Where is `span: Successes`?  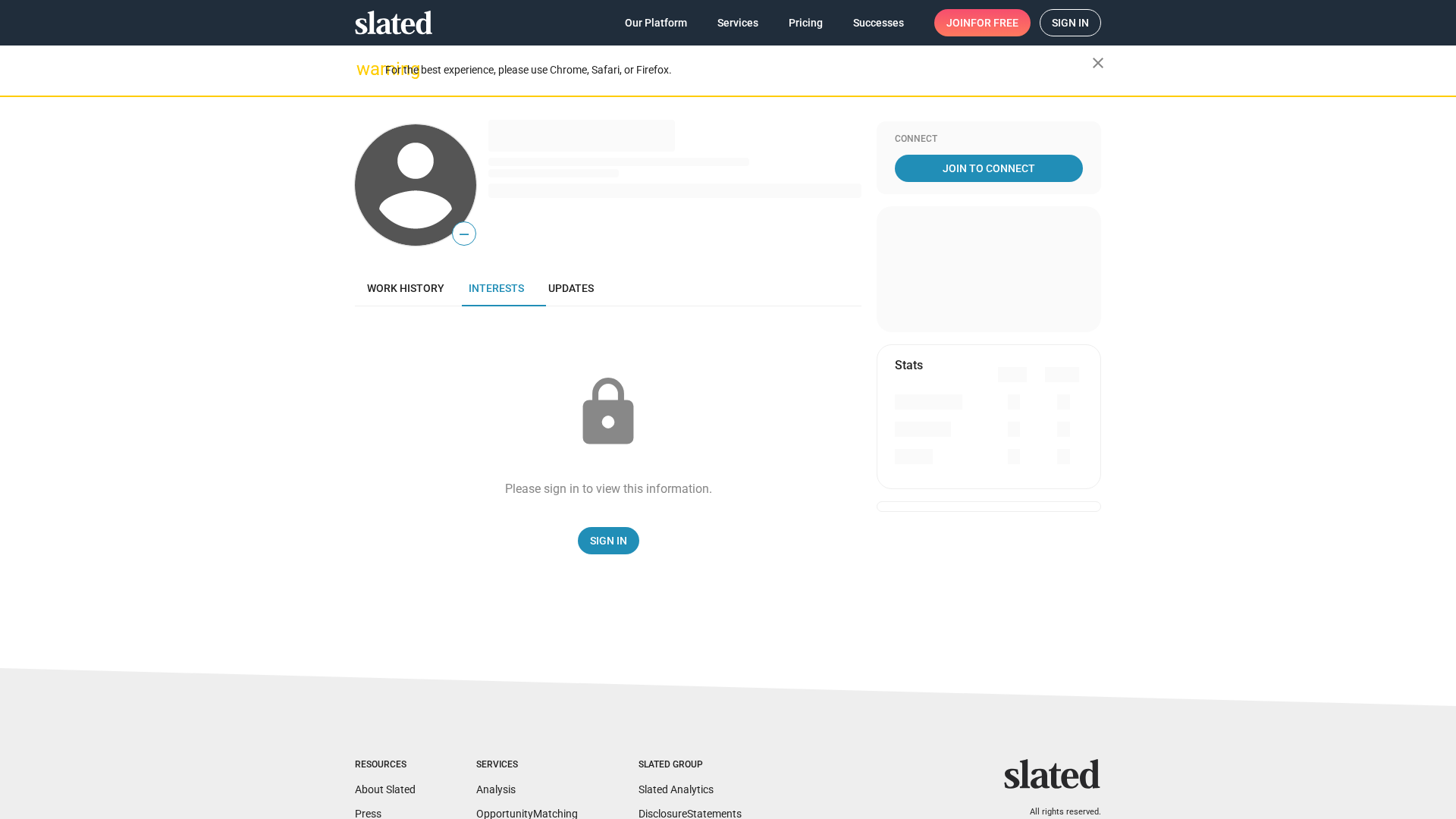
span: Successes is located at coordinates (878, 23).